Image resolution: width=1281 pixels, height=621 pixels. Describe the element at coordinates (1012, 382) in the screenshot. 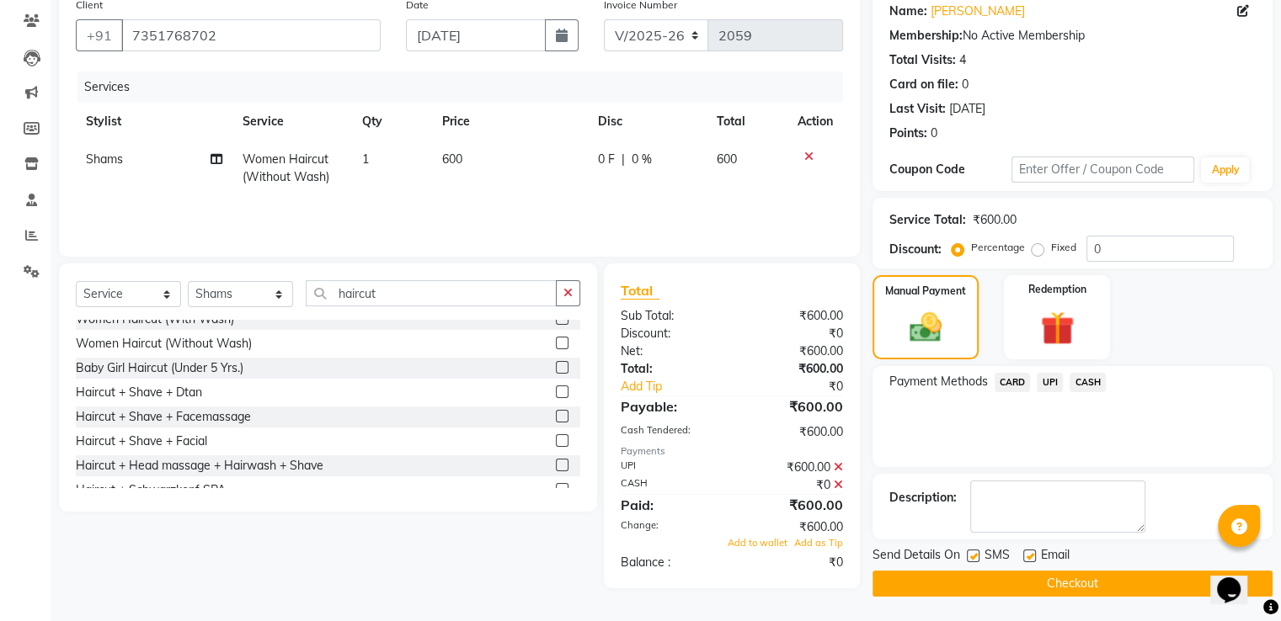

I see `span: CARD` at that location.